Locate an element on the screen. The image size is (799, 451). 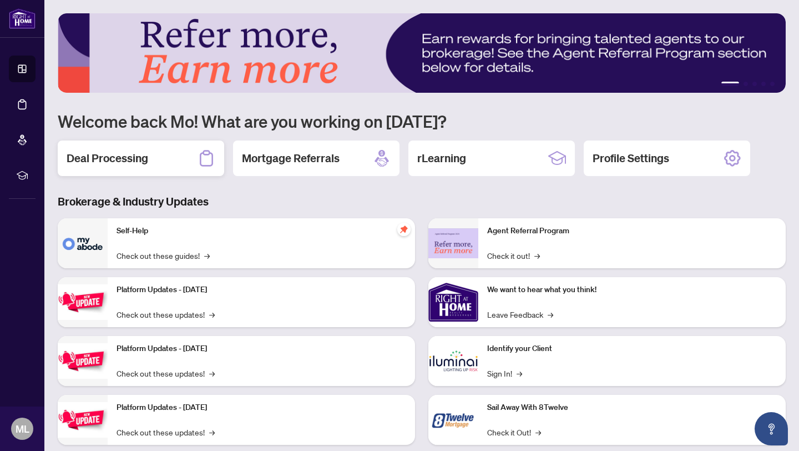
img: Platform Updates - June 23, 2025 is located at coordinates (83, 419).